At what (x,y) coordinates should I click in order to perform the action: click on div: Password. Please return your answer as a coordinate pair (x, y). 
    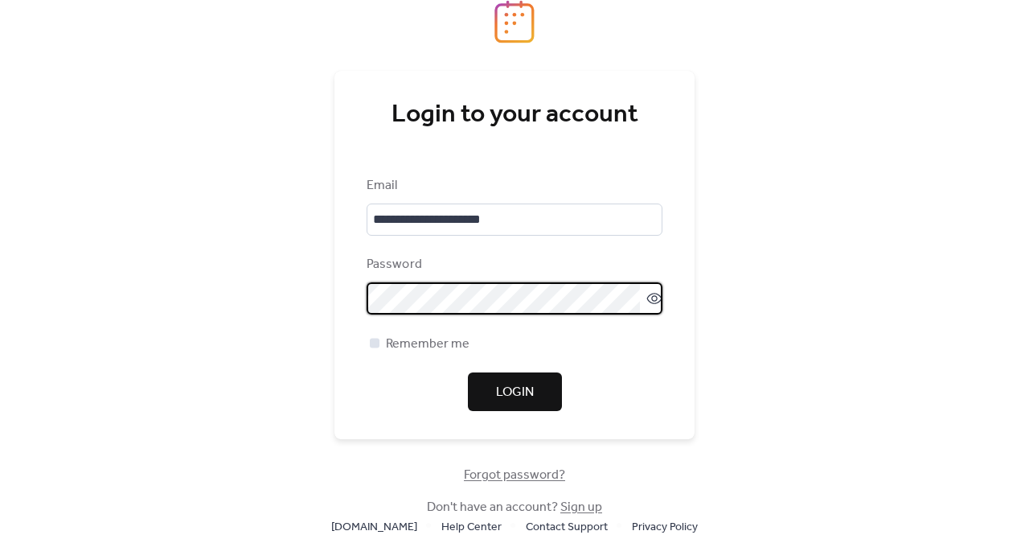
    Looking at the image, I should click on (513, 265).